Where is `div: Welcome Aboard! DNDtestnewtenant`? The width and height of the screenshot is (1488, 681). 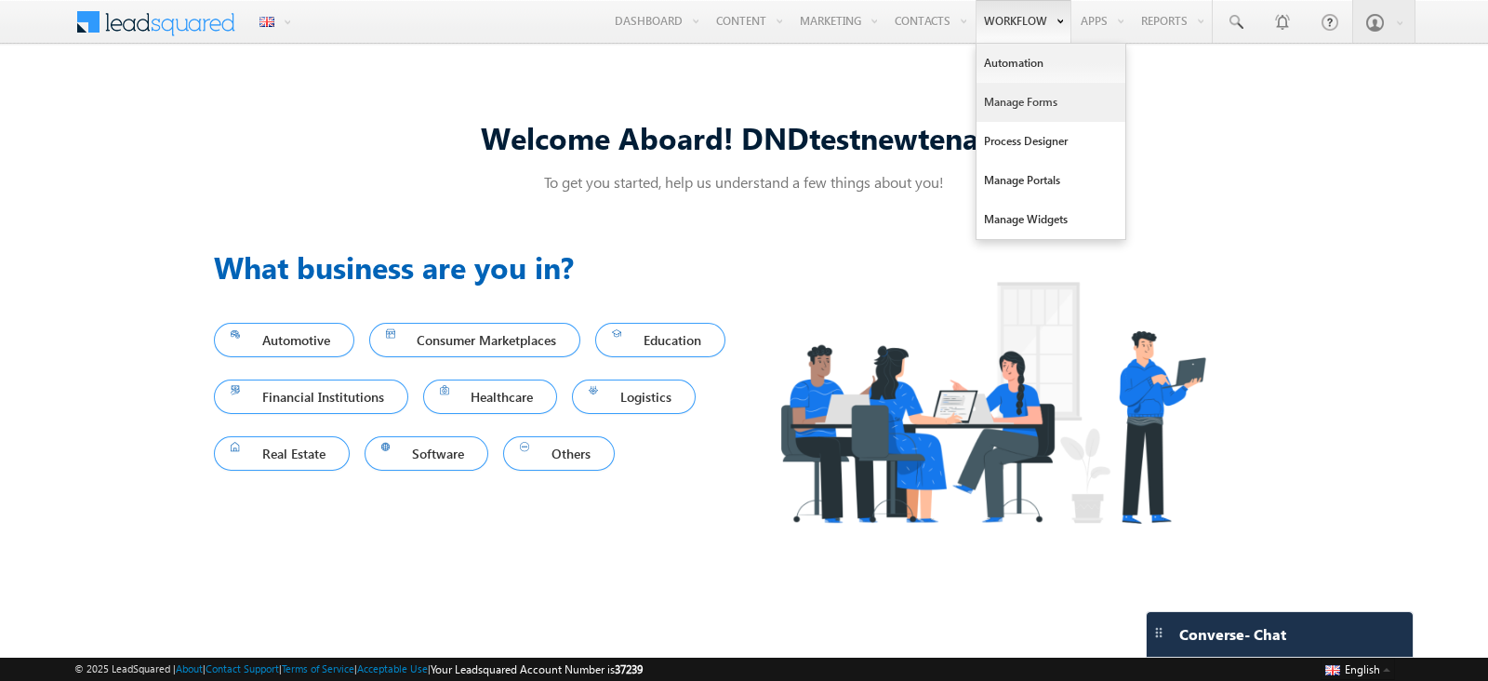
div: Welcome Aboard! DNDtestnewtenant is located at coordinates (744, 137).